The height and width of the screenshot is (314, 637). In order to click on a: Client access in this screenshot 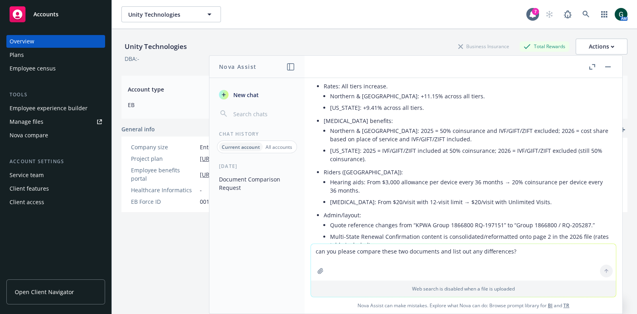, I will do `click(56, 202)`.